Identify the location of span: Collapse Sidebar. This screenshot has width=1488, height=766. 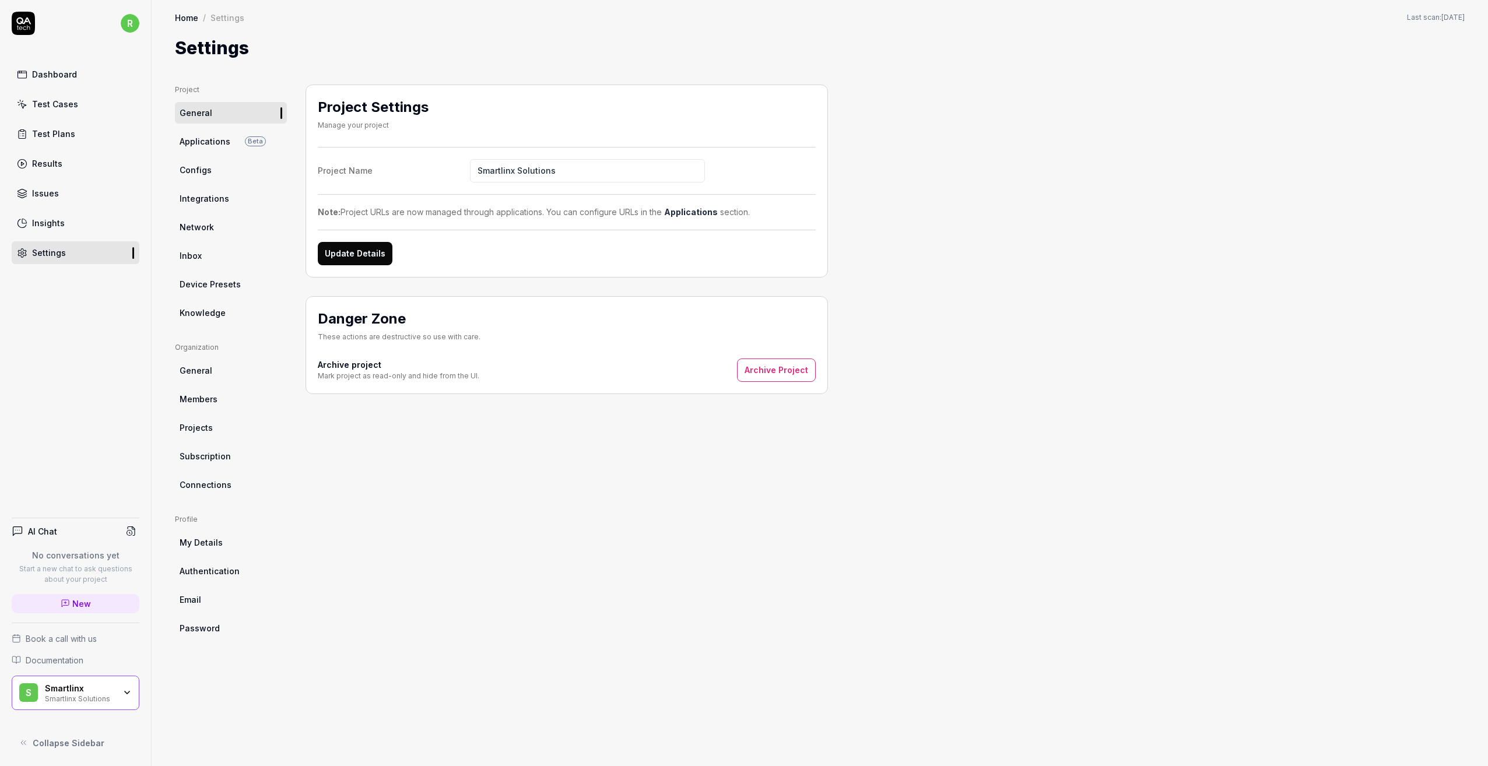
(68, 743).